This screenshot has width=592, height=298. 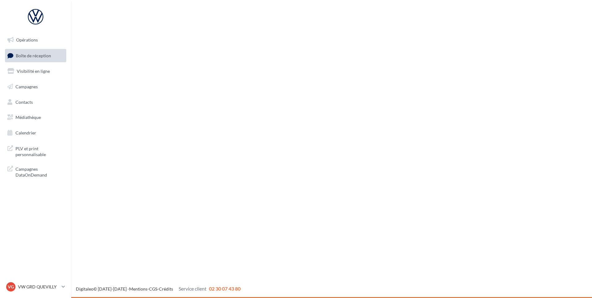 What do you see at coordinates (26, 133) in the screenshot?
I see `span: Calendrier` at bounding box center [26, 133].